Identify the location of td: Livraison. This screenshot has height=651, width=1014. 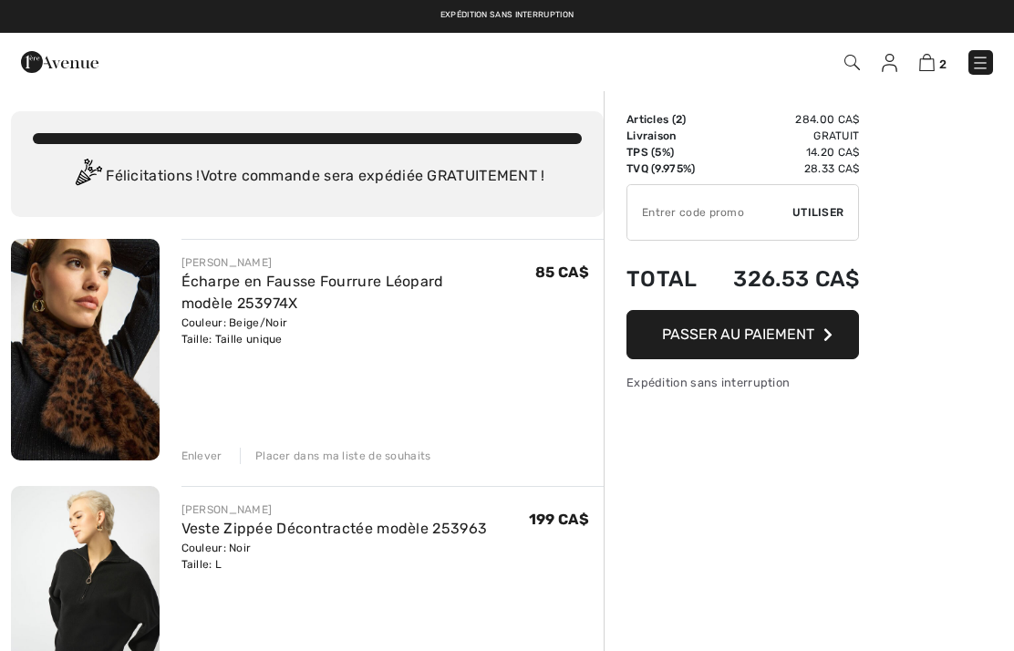
(669, 136).